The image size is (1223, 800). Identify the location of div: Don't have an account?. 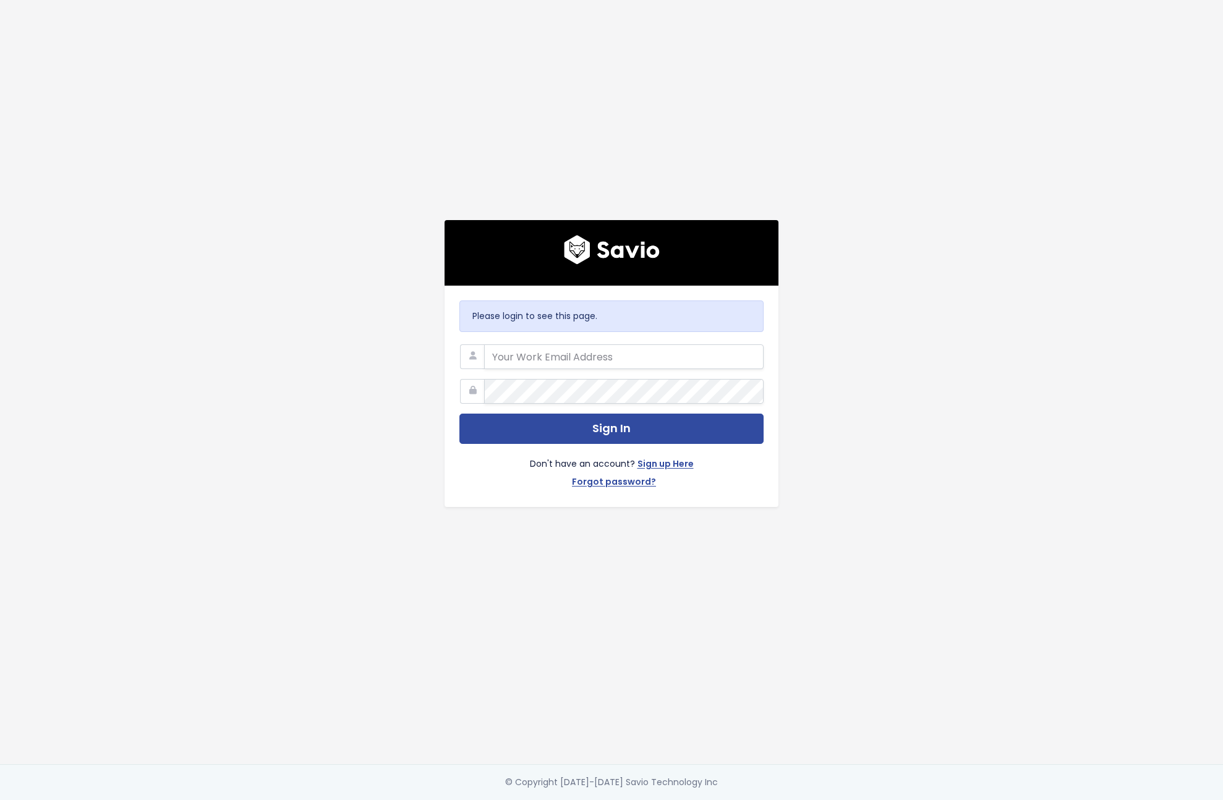
(612, 468).